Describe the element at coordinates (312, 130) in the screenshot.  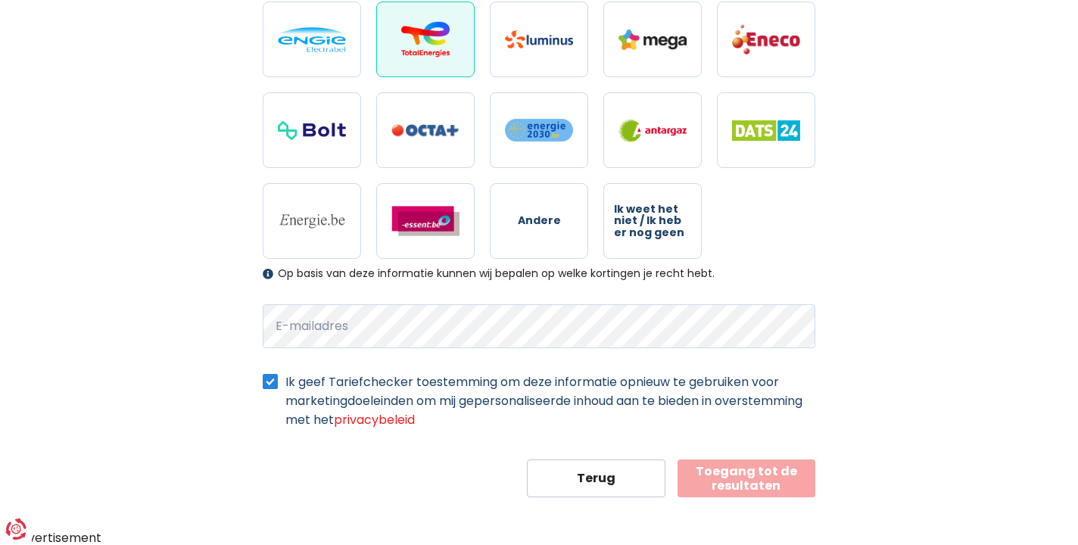
I see `img: Bolt` at that location.